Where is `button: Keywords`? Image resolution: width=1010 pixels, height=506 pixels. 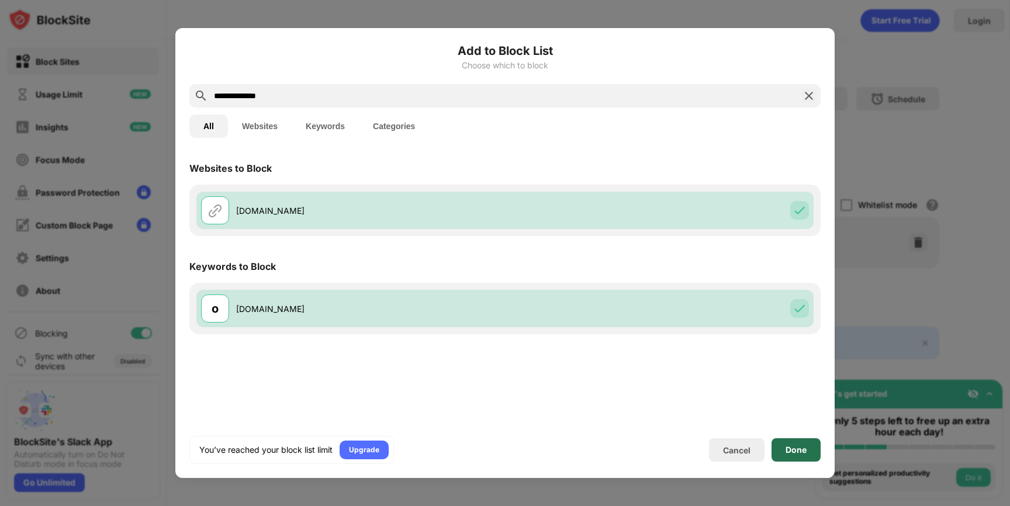 button: Keywords is located at coordinates (325, 126).